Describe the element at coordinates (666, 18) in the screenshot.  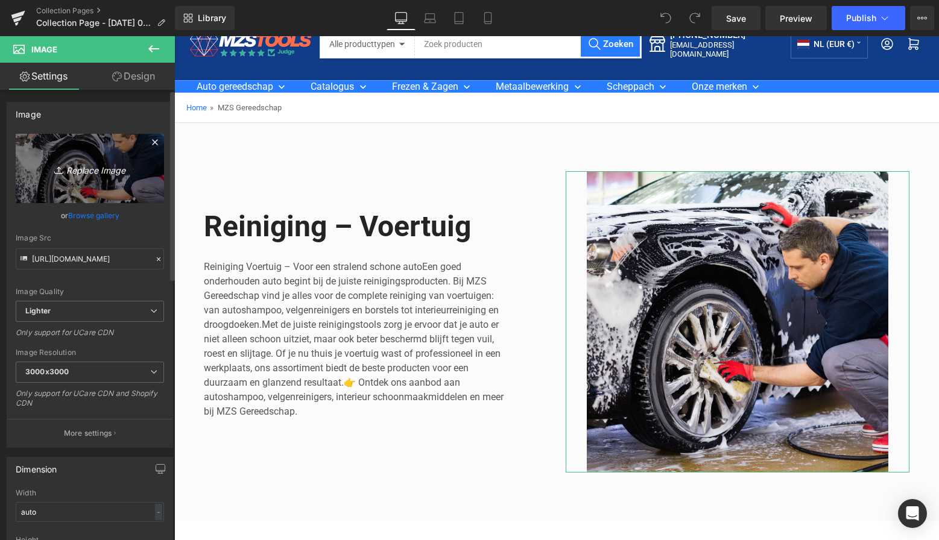
I see `button: Undo` at that location.